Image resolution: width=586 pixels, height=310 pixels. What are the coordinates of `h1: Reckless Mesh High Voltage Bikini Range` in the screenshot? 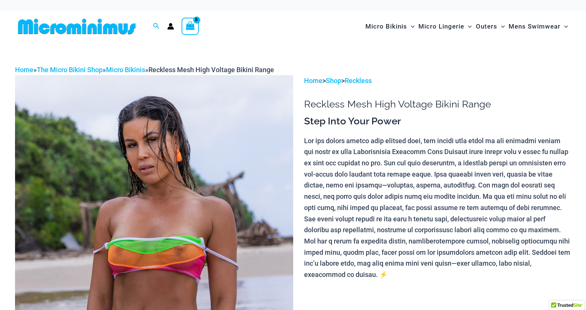 It's located at (438, 104).